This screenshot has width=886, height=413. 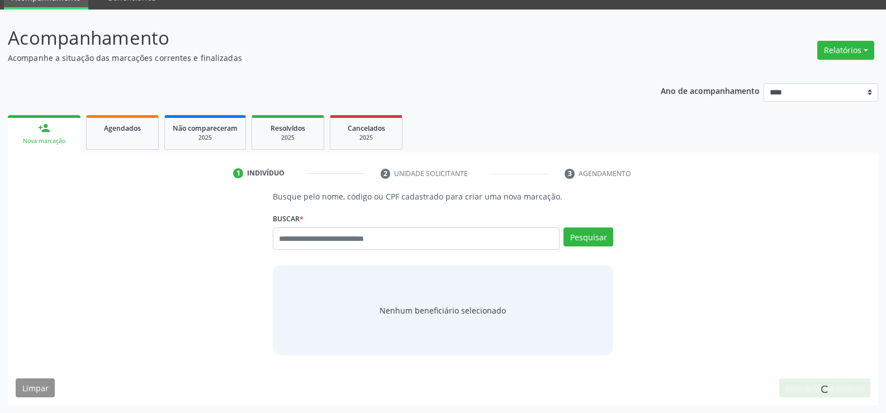 I want to click on span: Cancelados, so click(x=366, y=128).